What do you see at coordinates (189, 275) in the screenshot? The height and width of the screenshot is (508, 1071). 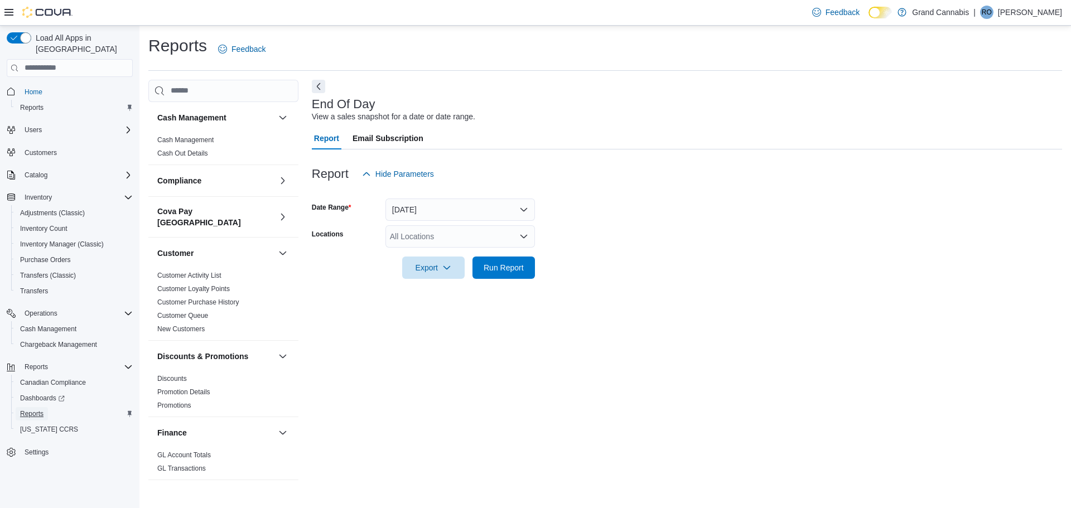 I see `a: Customer Activity List` at bounding box center [189, 275].